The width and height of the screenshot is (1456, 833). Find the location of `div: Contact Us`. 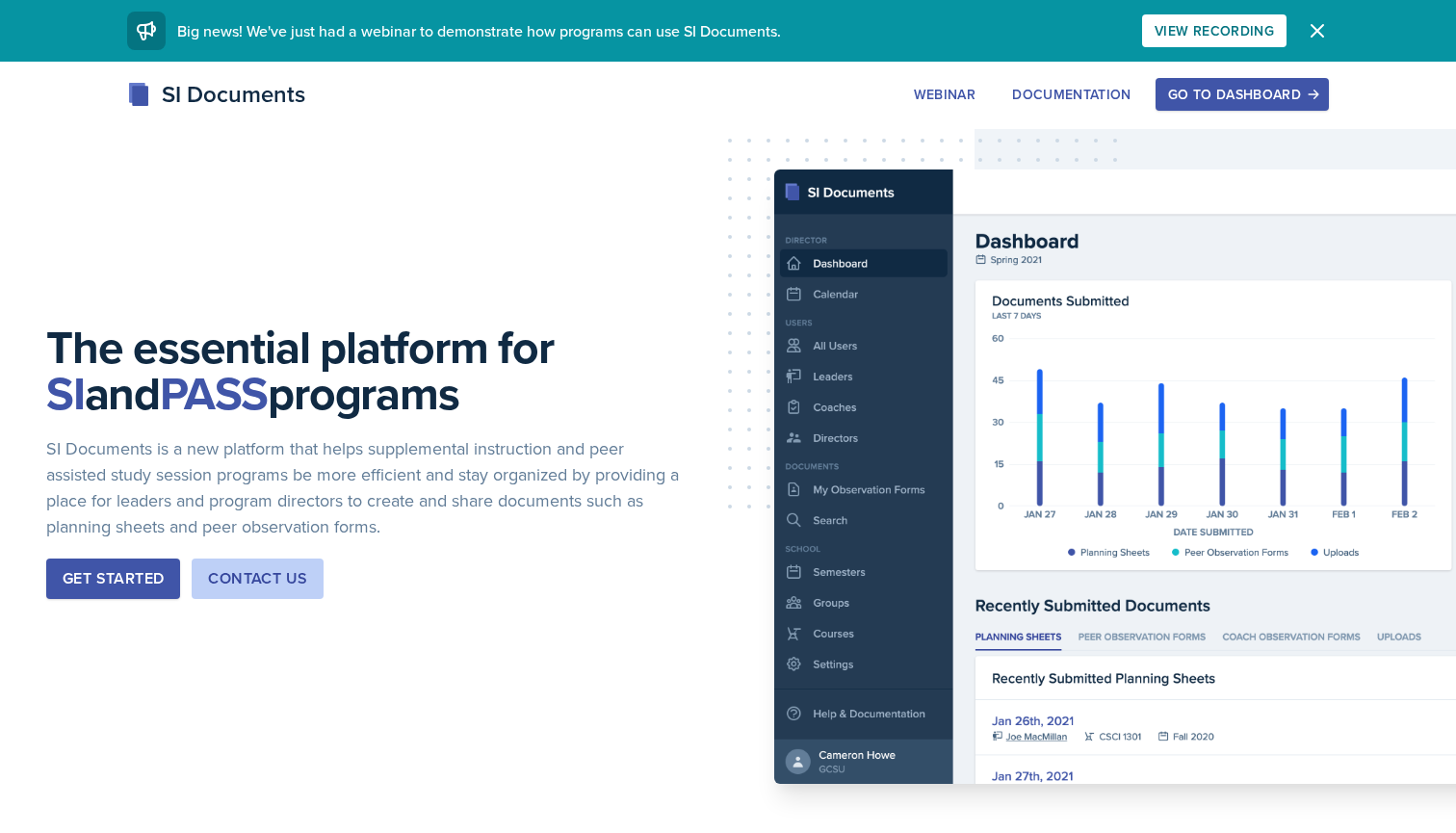

div: Contact Us is located at coordinates (257, 578).